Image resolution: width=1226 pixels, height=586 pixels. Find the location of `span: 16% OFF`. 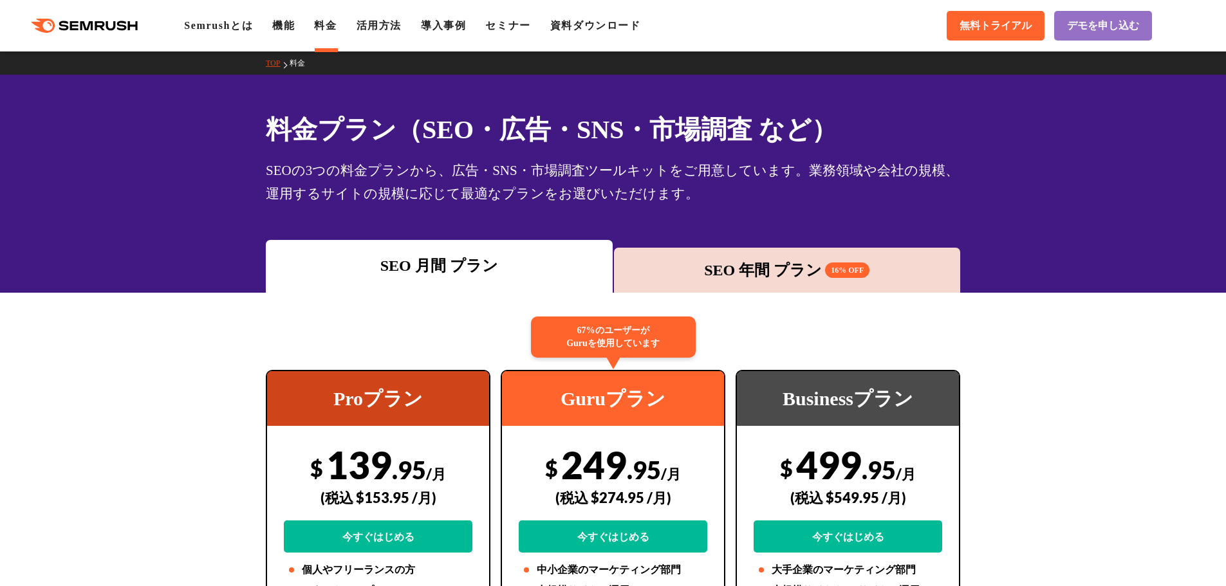

span: 16% OFF is located at coordinates (847, 270).